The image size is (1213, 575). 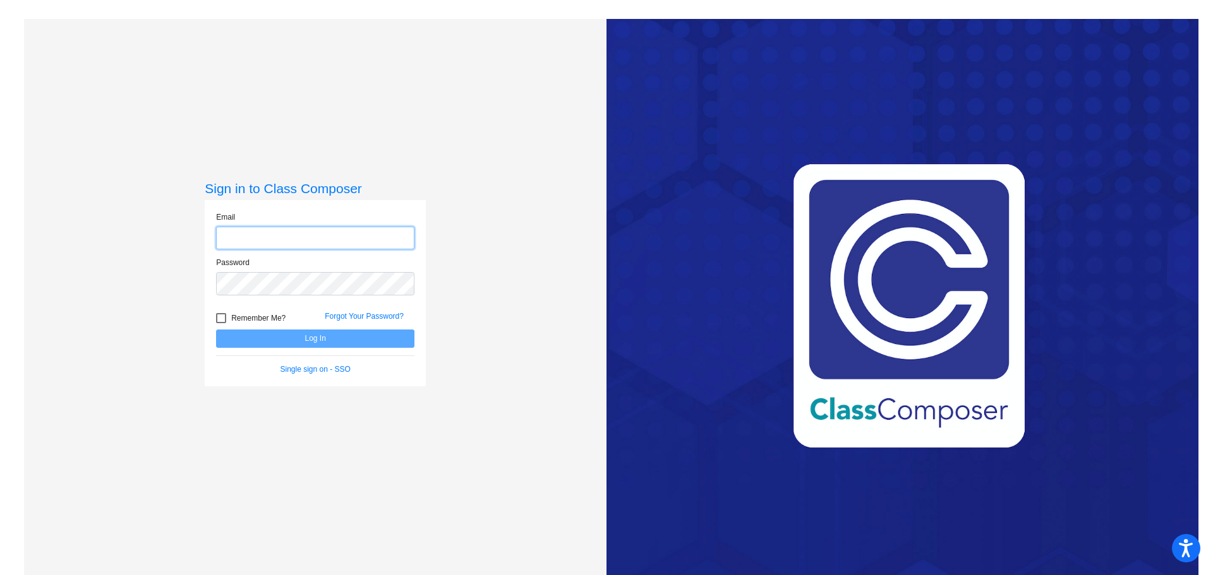 What do you see at coordinates (315, 188) in the screenshot?
I see `h3: Sign in to Class Composer` at bounding box center [315, 188].